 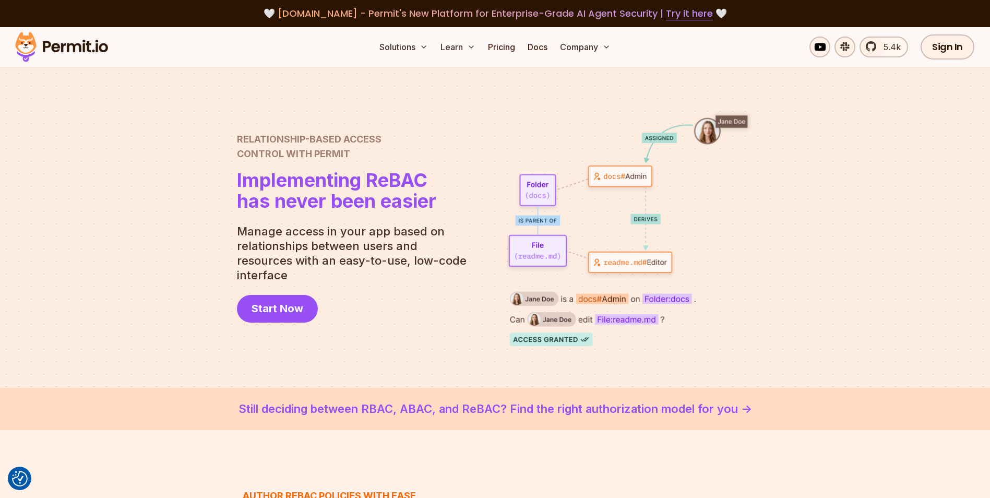 I want to click on a: Still deciding between RBAC, ABAC, and ReBAC? Find the right authorization model for you ->, so click(x=495, y=409).